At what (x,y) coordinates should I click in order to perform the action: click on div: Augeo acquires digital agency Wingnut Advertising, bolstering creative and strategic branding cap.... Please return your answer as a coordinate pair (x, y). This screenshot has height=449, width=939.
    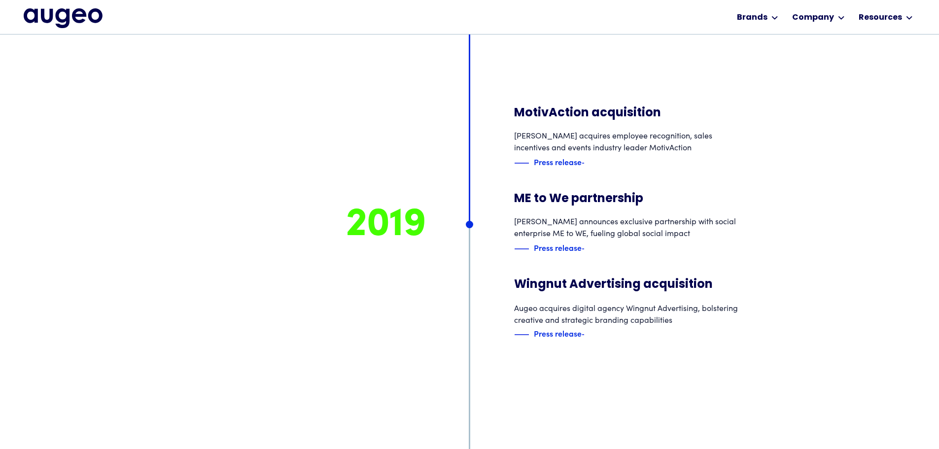
    Looking at the image, I should click on (630, 313).